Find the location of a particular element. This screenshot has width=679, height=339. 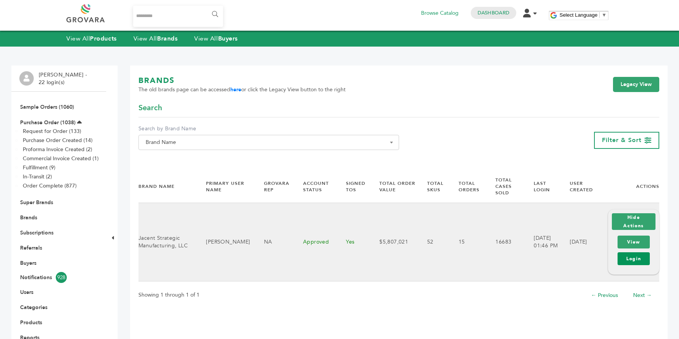

span: Filter & Sort is located at coordinates (621, 140).